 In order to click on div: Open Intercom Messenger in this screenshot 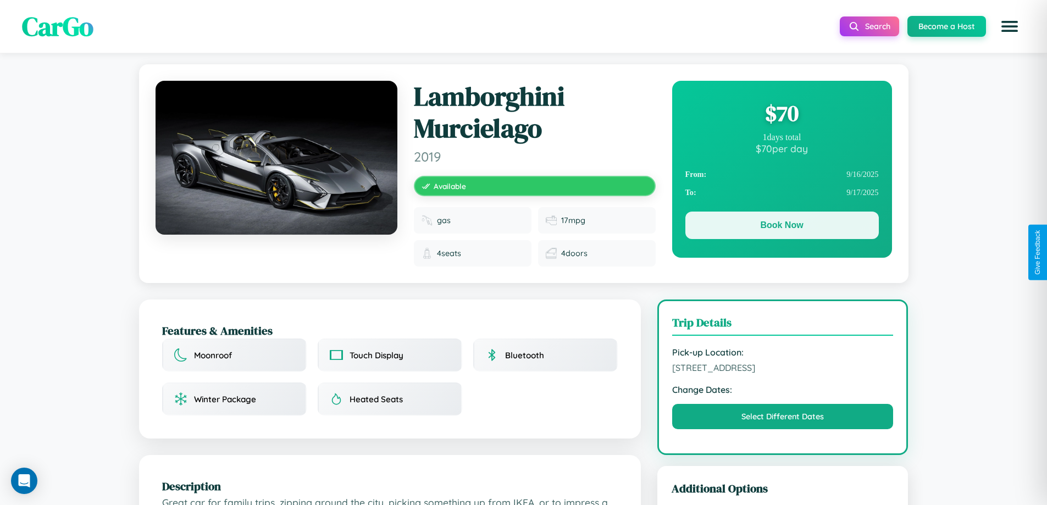, I will do `click(24, 481)`.